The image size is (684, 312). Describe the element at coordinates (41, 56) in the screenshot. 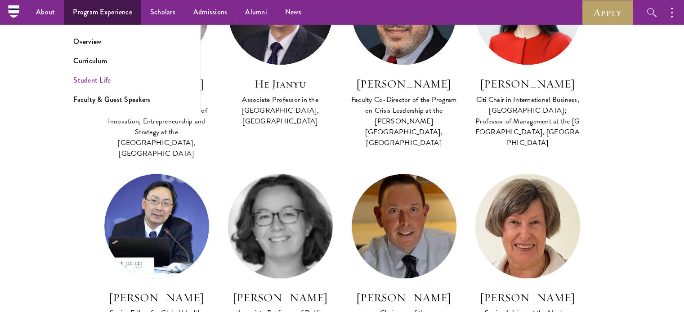

I see `img: tab_domain_overview_orange.svg` at that location.